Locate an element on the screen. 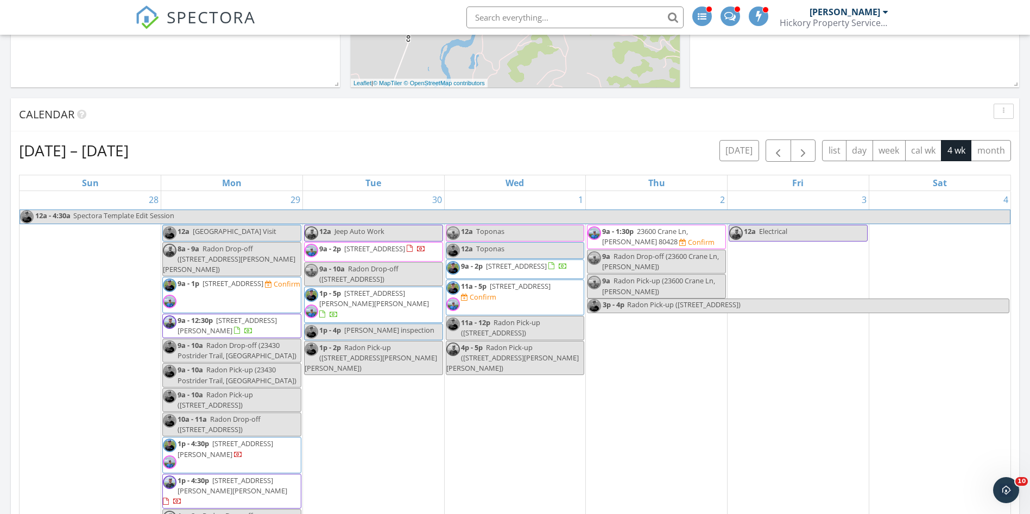 The width and height of the screenshot is (1030, 514). span: 11a - 5p is located at coordinates (473, 286).